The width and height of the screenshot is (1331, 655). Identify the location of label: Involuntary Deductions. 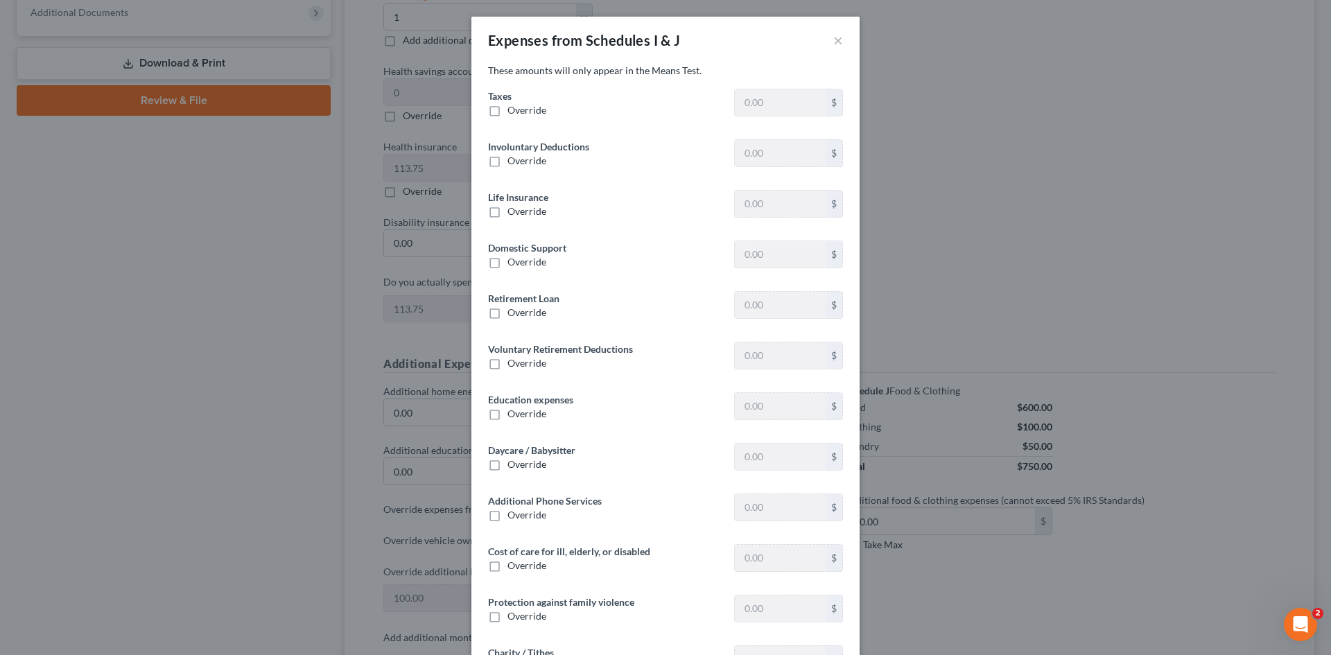
(539, 146).